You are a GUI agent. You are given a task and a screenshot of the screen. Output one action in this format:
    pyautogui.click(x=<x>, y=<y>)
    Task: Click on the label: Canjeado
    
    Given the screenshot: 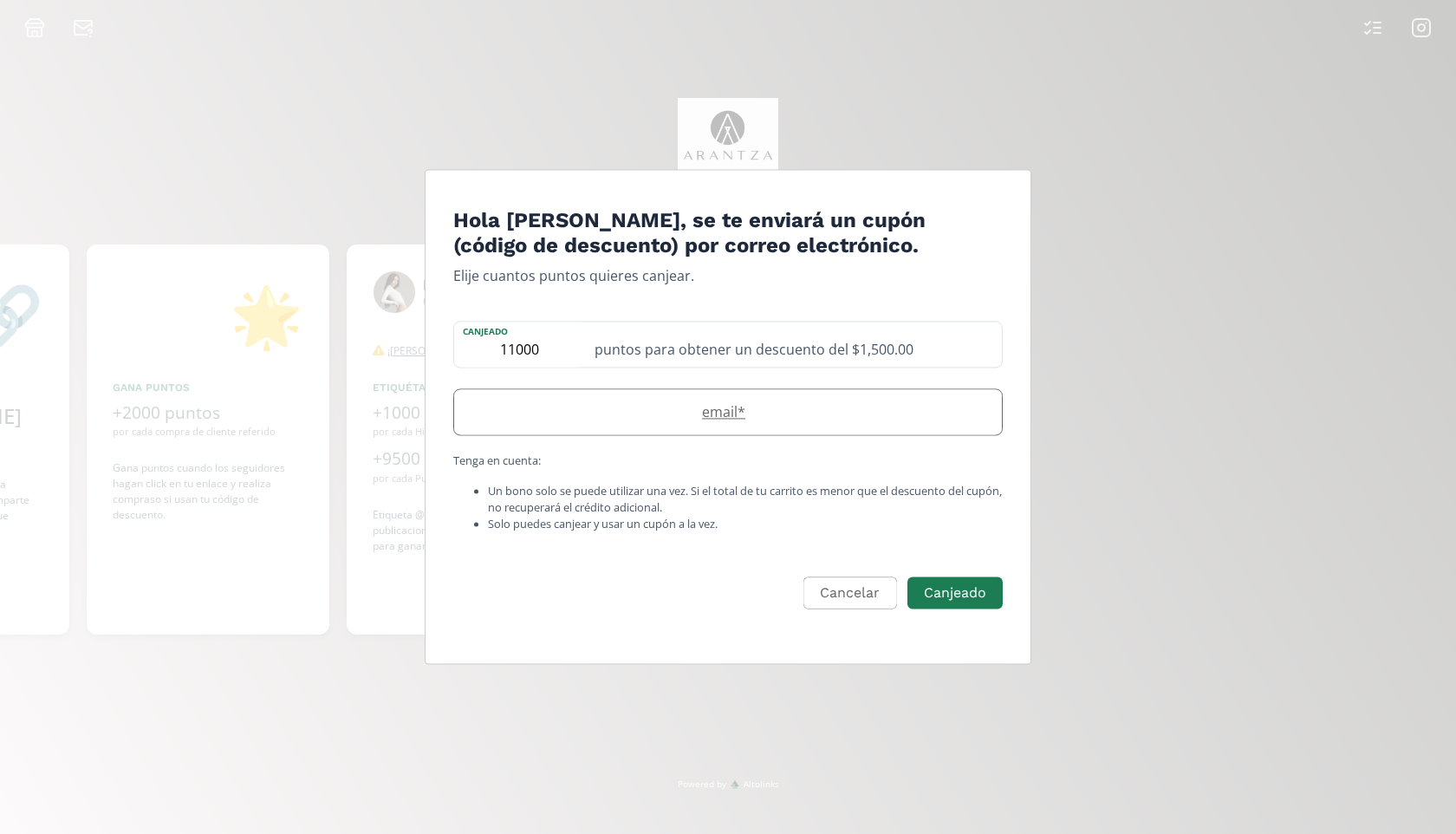 What is the action you would take?
    pyautogui.click(x=519, y=329)
    